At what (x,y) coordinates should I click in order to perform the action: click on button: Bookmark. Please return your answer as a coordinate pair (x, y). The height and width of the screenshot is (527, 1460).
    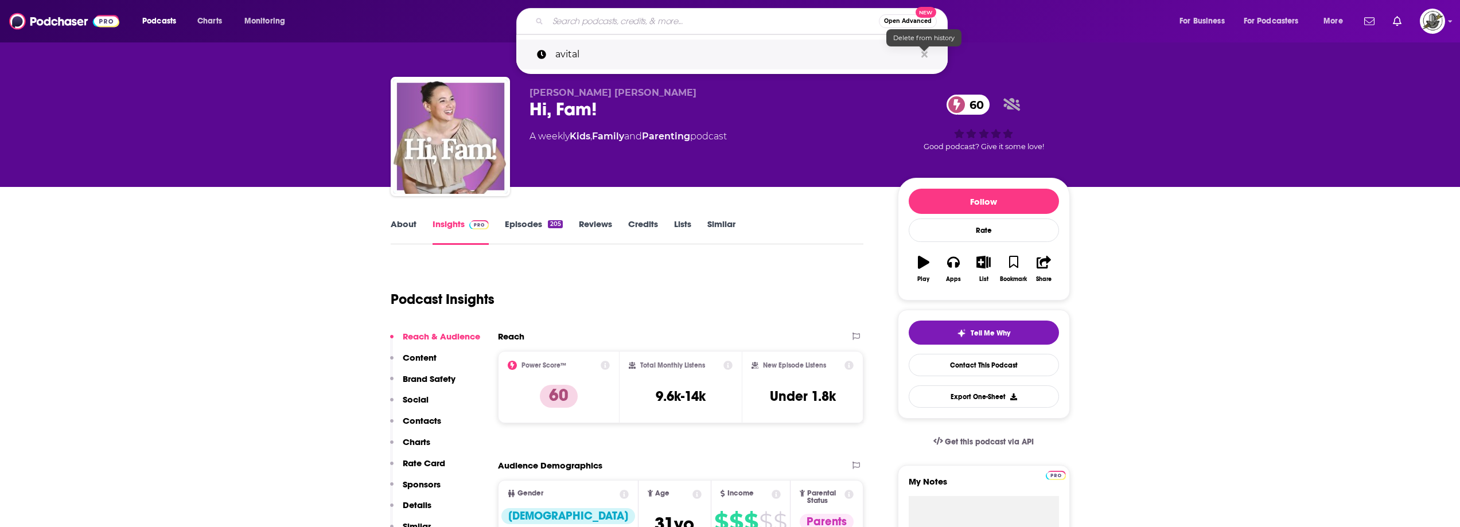
    Looking at the image, I should click on (1014, 269).